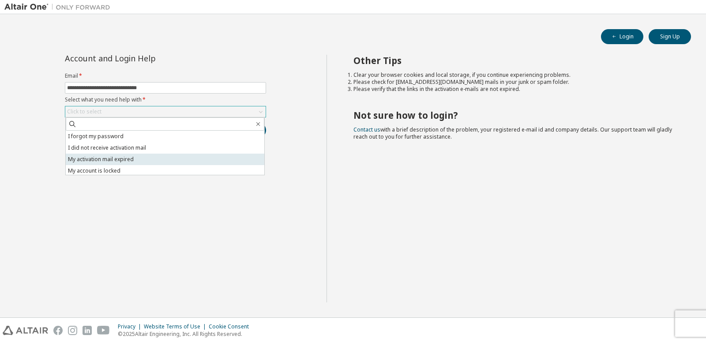 The image size is (706, 343). Describe the element at coordinates (515, 75) in the screenshot. I see `li: Clear your browser cookies and local storage, if you continue experiencing problems.` at that location.